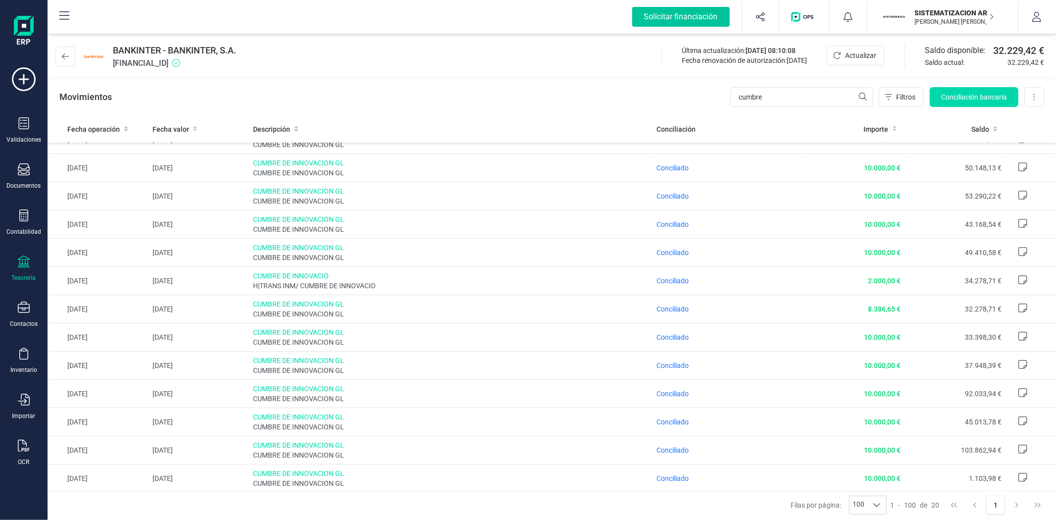  Describe the element at coordinates (174, 50) in the screenshot. I see `span: BANKINTER - BANKINTER, S.A.` at that location.